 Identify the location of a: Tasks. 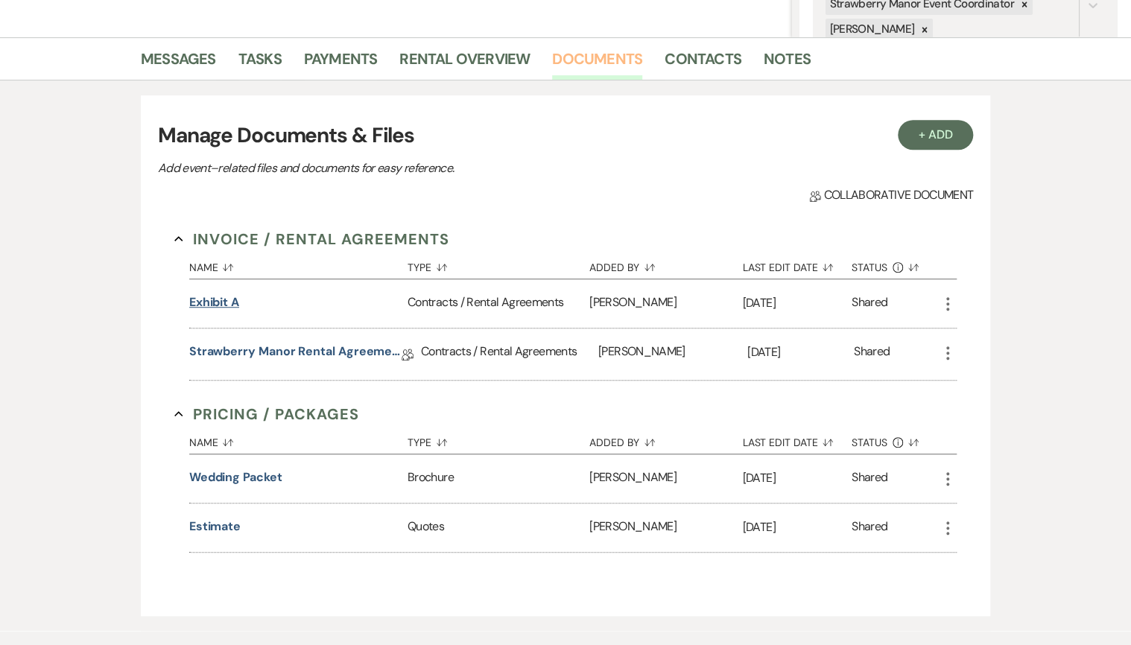
(260, 63).